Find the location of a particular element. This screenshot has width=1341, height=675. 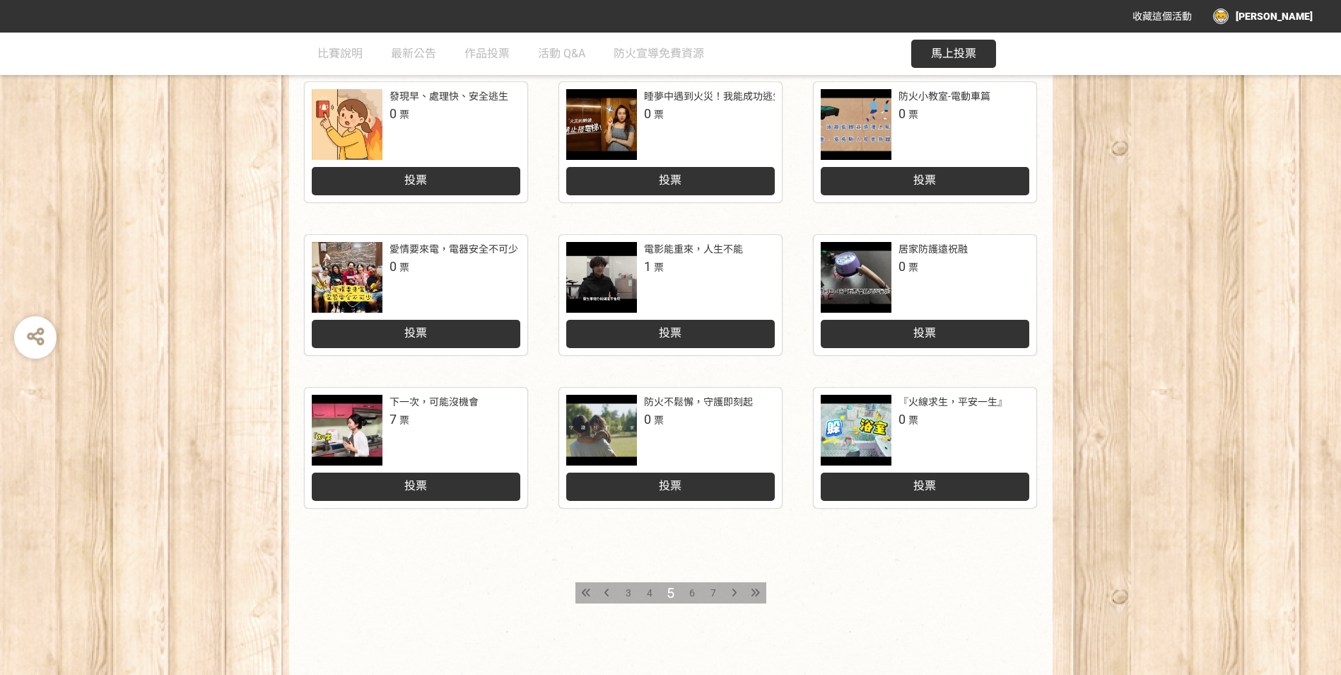

span: 1 is located at coordinates (648, 266).